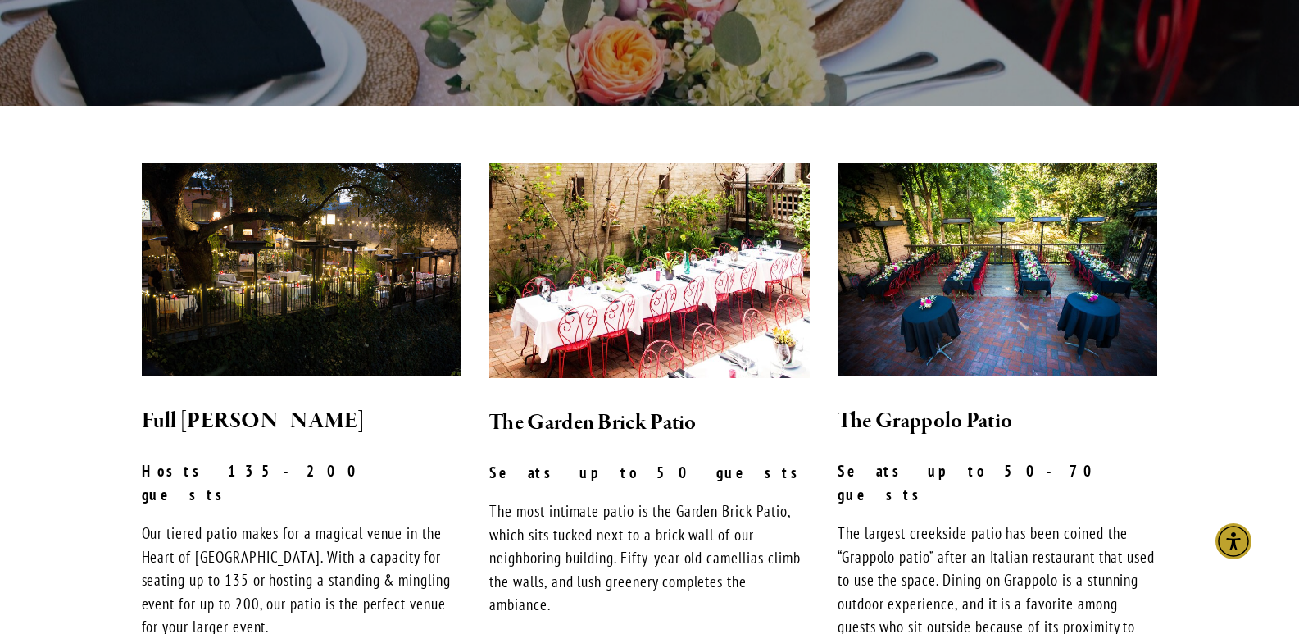 The width and height of the screenshot is (1299, 634). What do you see at coordinates (998, 270) in the screenshot?
I see `img: Our Grappolo Patio seats 50 to 70 guests.` at bounding box center [998, 270].